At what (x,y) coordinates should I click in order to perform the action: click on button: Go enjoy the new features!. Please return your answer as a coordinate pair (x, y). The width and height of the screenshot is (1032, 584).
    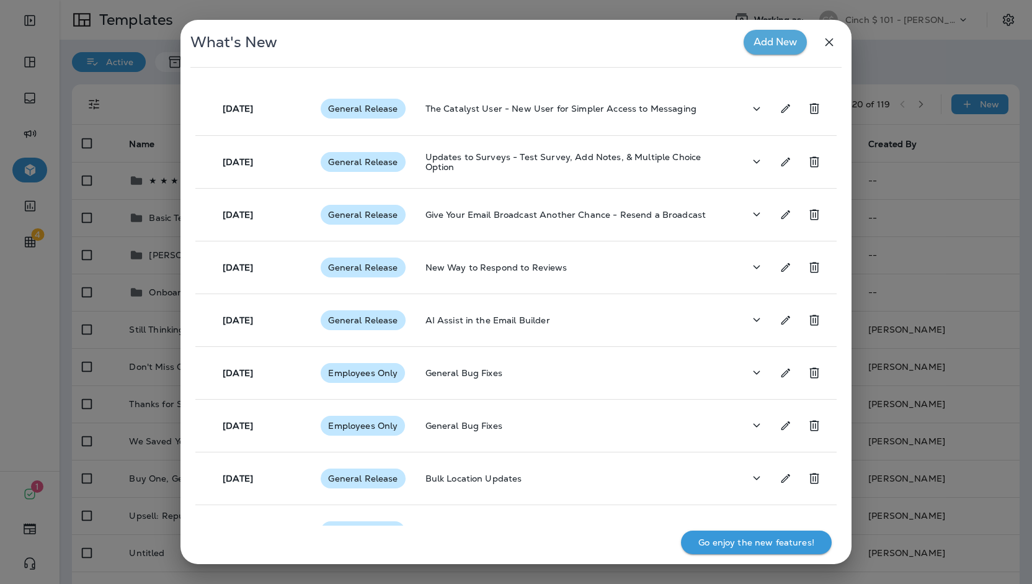
    Looking at the image, I should click on (756, 542).